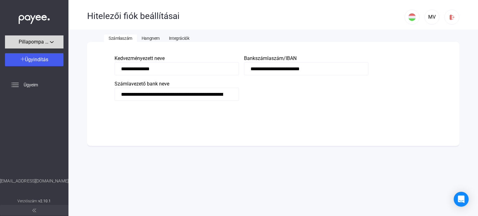  I want to click on button: Pillapompa Kft., so click(34, 42).